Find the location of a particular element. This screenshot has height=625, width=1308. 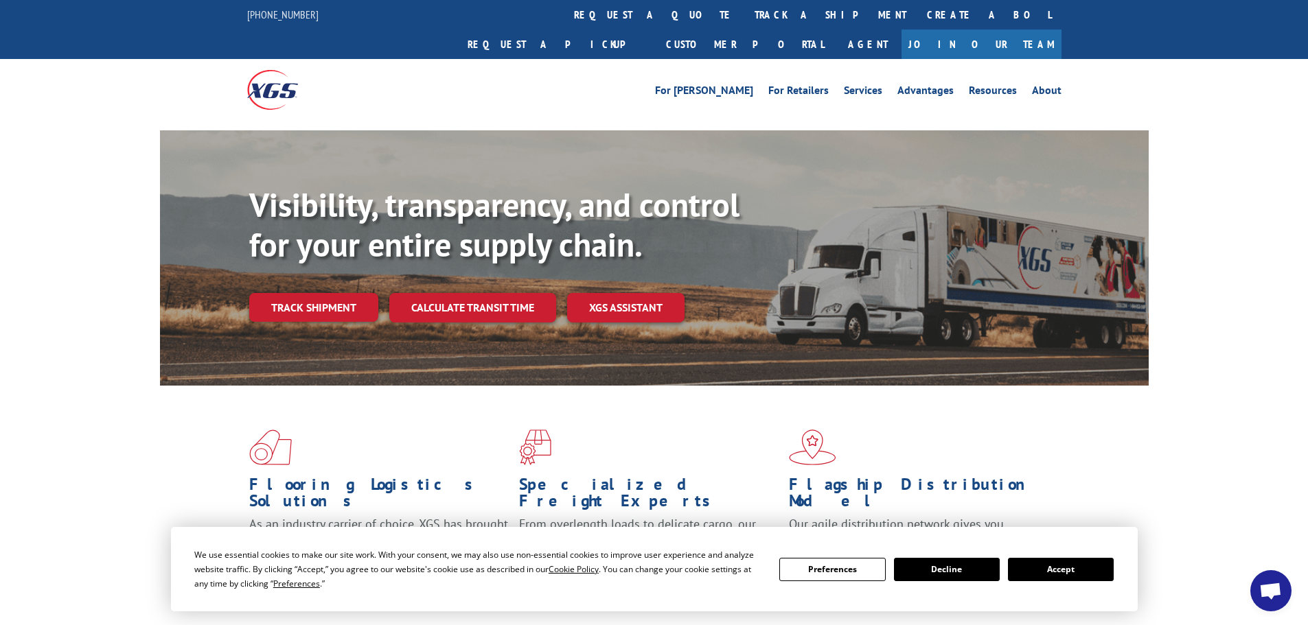

a: Join Our Team is located at coordinates (981, 44).